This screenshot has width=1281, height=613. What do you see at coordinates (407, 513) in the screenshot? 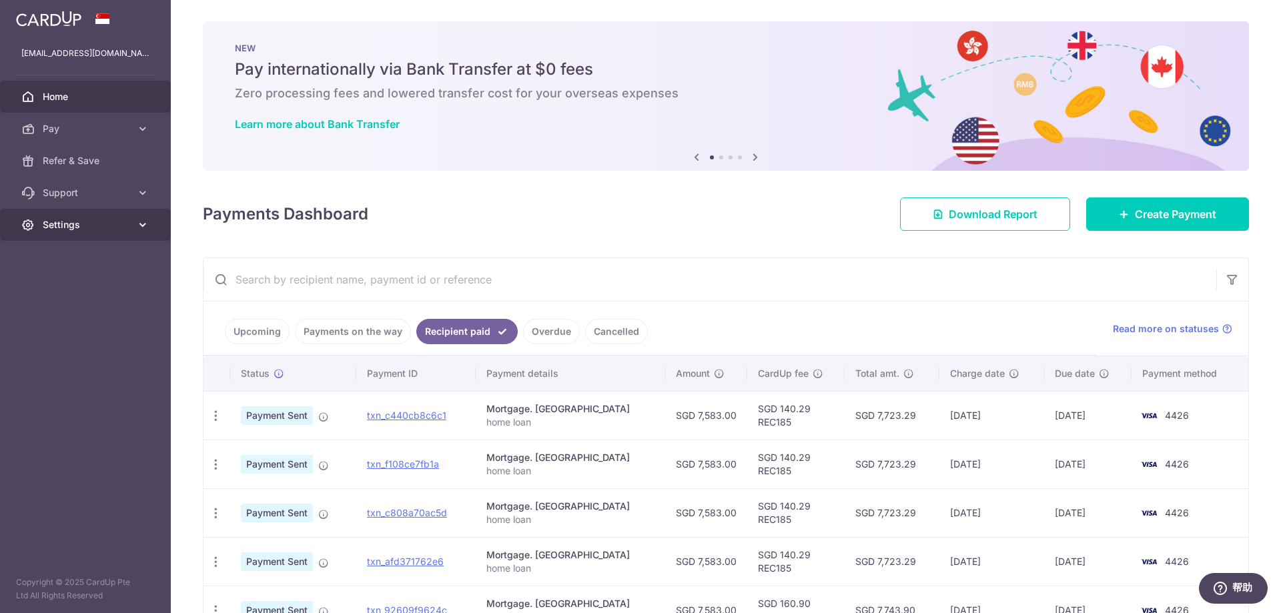
I see `a: txn_c808a70ac5d` at bounding box center [407, 513].